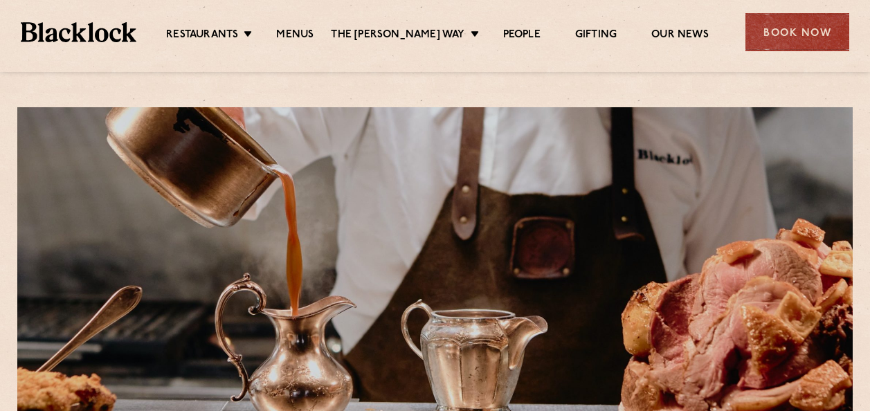 The width and height of the screenshot is (870, 411). I want to click on div: Book Now, so click(797, 32).